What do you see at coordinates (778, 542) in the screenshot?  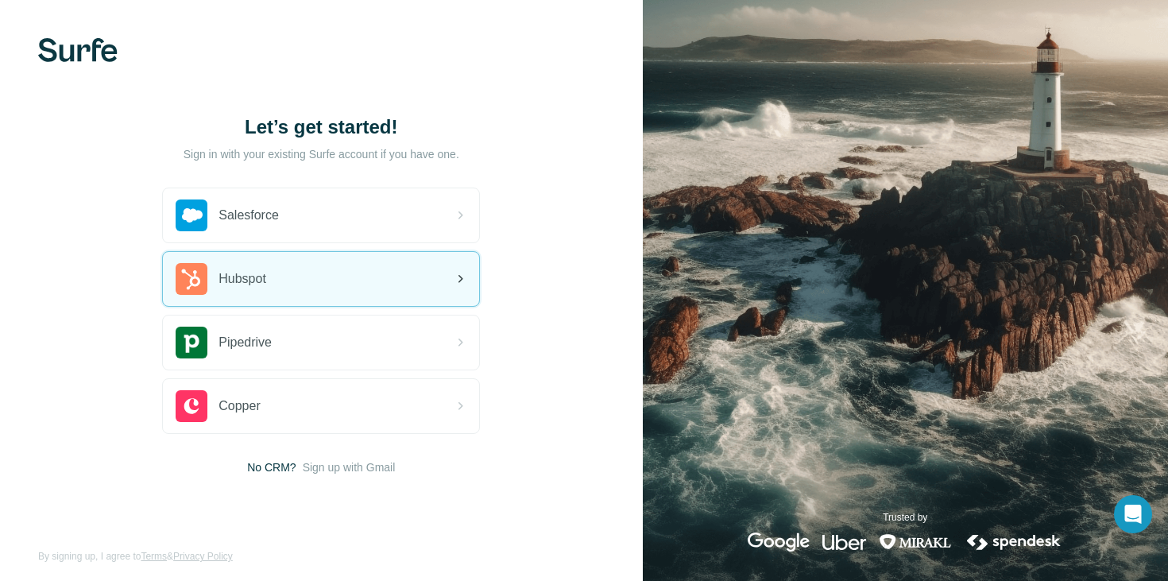 I see `img: google's logo` at bounding box center [778, 542].